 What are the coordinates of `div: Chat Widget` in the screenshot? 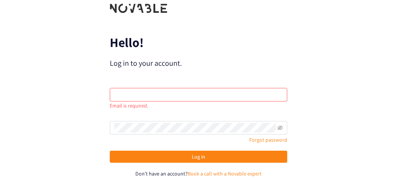 It's located at (378, 162).